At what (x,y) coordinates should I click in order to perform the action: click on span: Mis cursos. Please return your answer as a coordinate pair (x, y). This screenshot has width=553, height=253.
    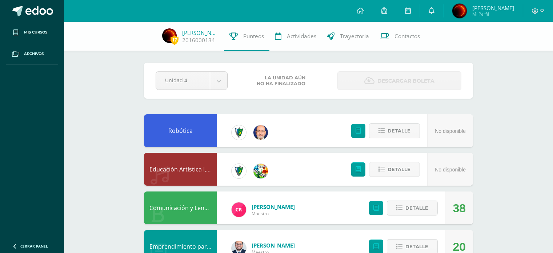
    Looking at the image, I should click on (36, 32).